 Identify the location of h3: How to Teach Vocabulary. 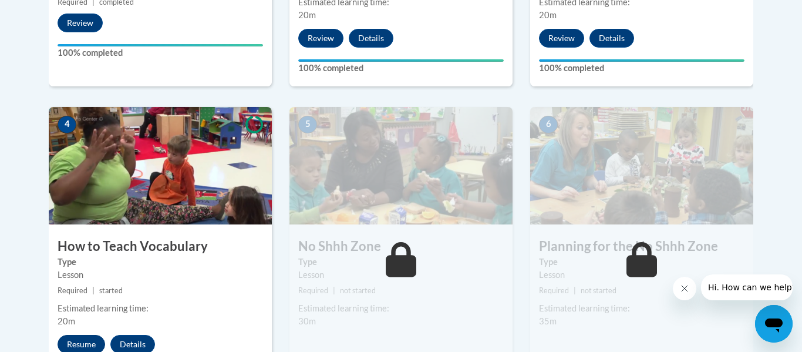
(160, 246).